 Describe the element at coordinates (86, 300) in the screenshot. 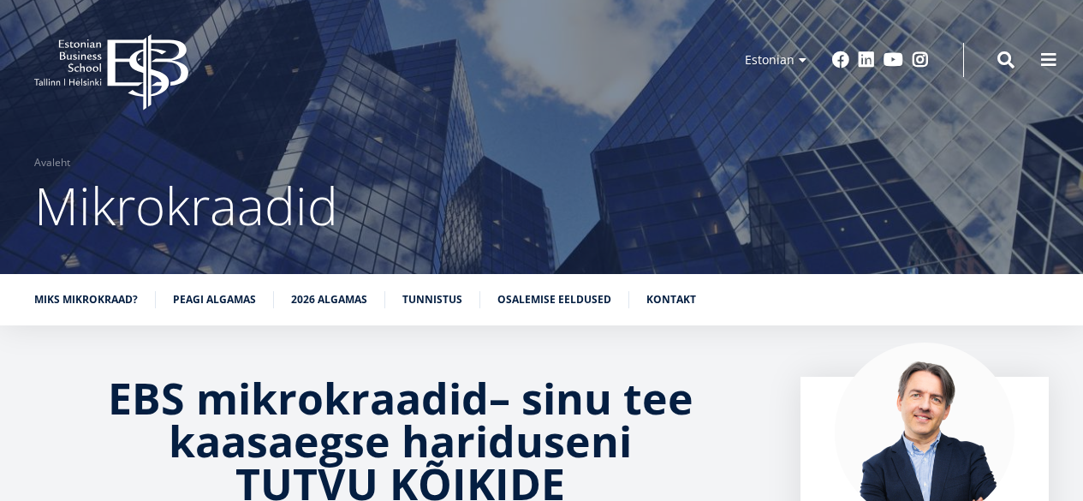

I see `a: Miks mikrokraad?` at that location.